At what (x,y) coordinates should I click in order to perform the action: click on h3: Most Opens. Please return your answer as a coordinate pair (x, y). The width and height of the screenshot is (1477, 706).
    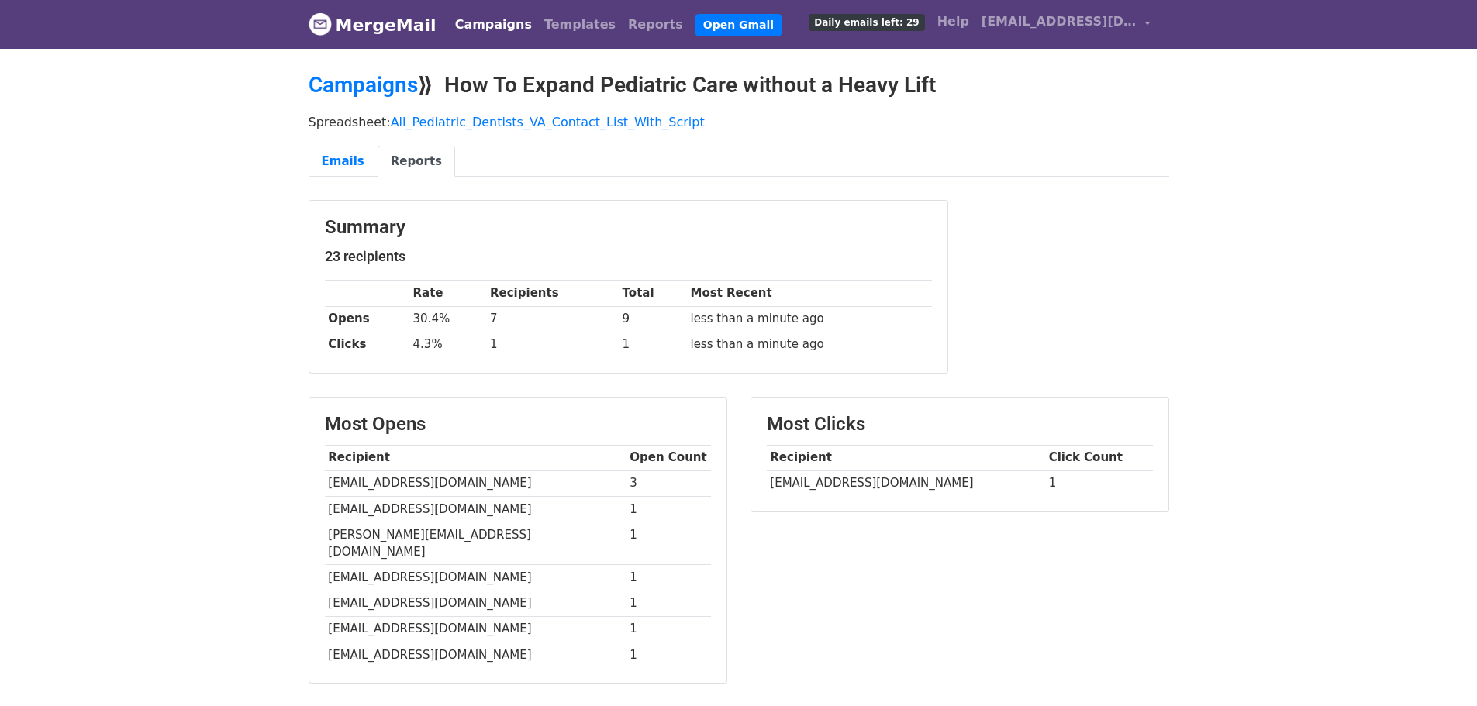
    Looking at the image, I should click on (518, 424).